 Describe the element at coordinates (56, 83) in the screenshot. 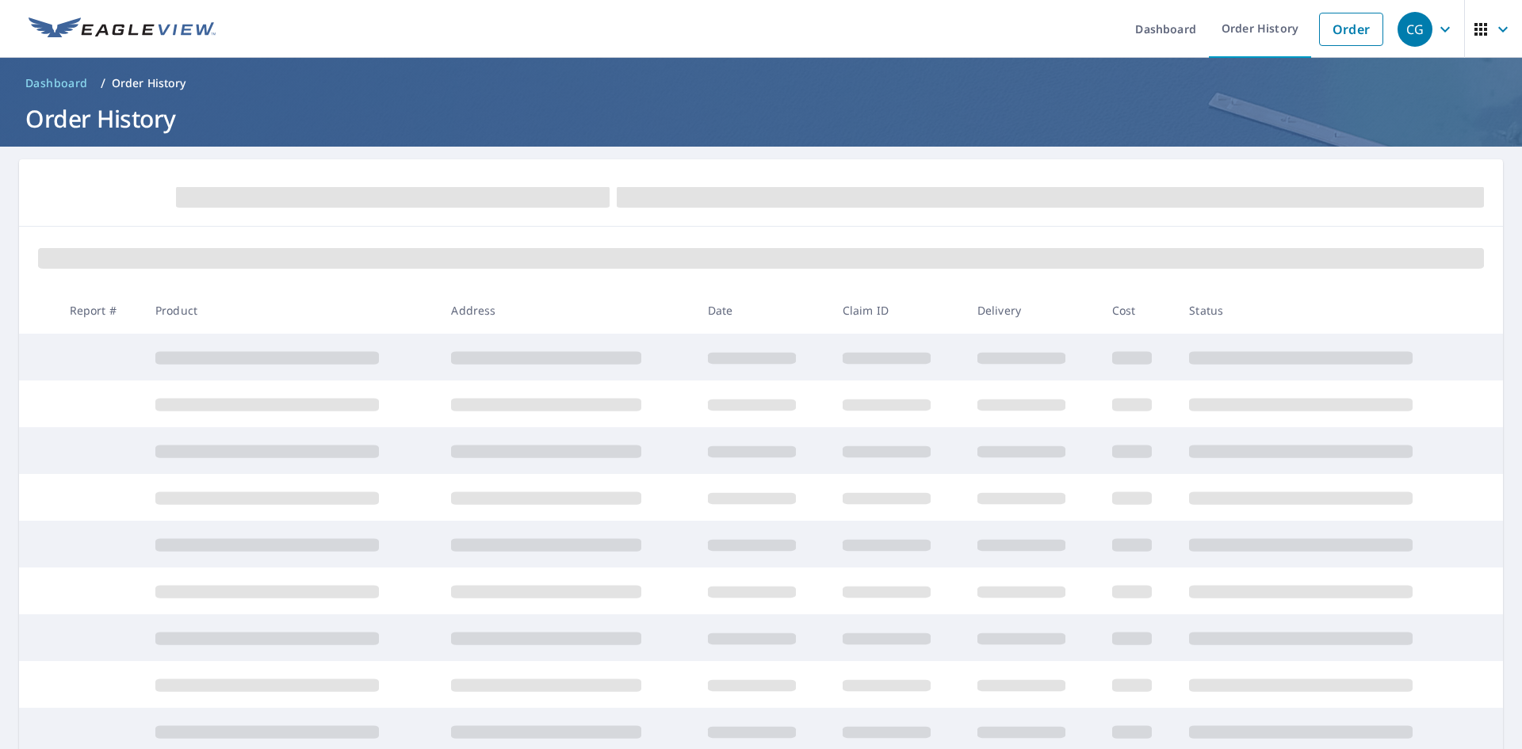

I see `a: Dashboard` at that location.